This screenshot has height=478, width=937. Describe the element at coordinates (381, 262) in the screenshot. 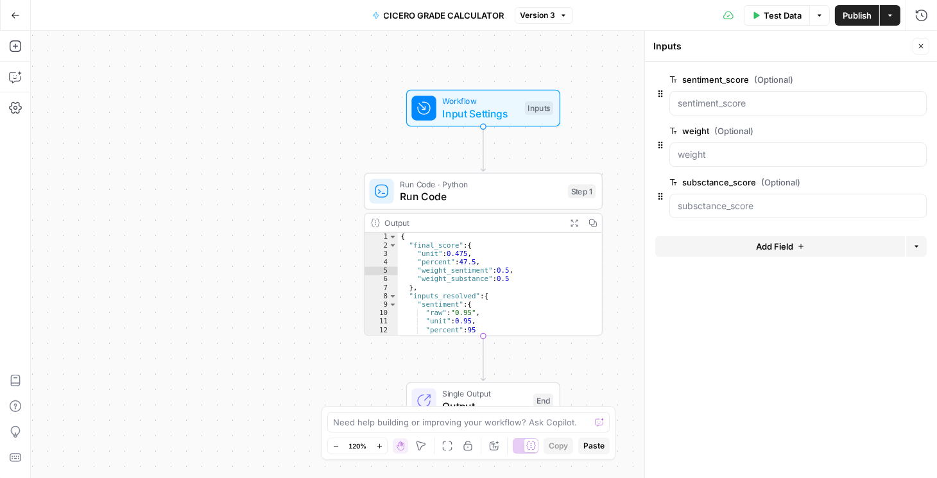

I see `div: 4` at that location.